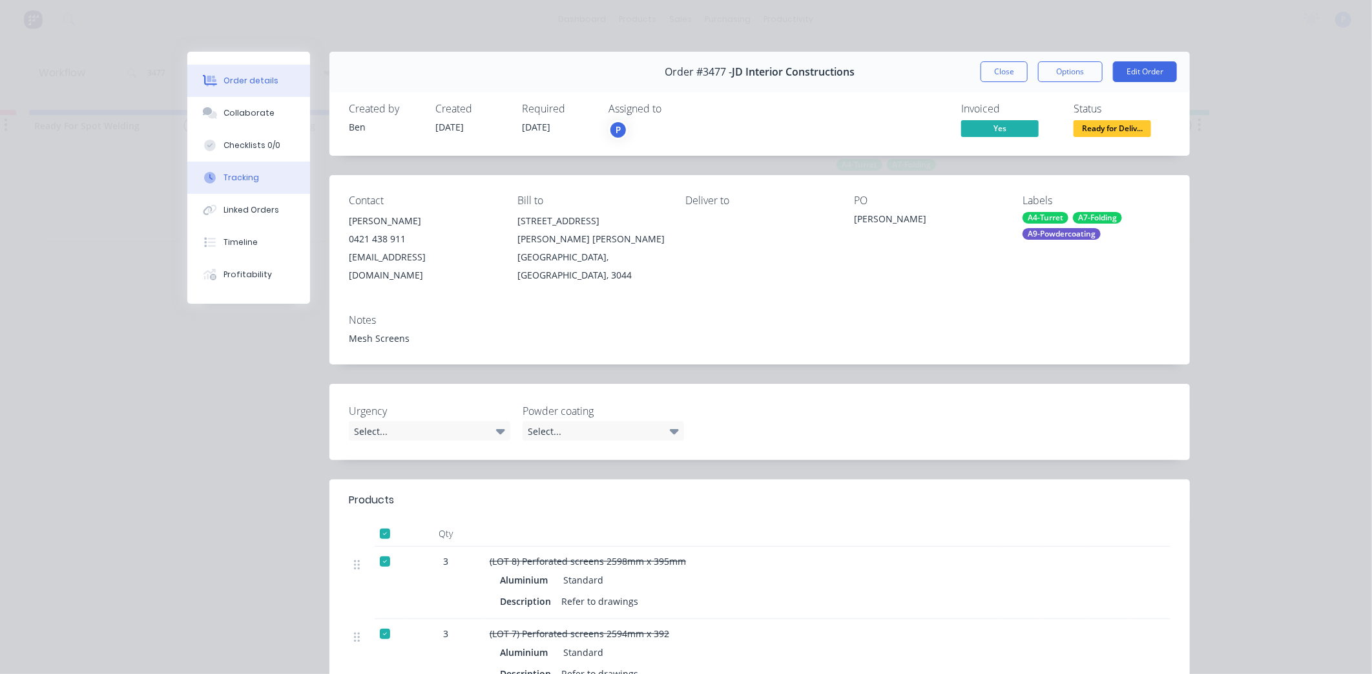 This screenshot has width=1372, height=674. Describe the element at coordinates (528, 601) in the screenshot. I see `div: Description` at that location.